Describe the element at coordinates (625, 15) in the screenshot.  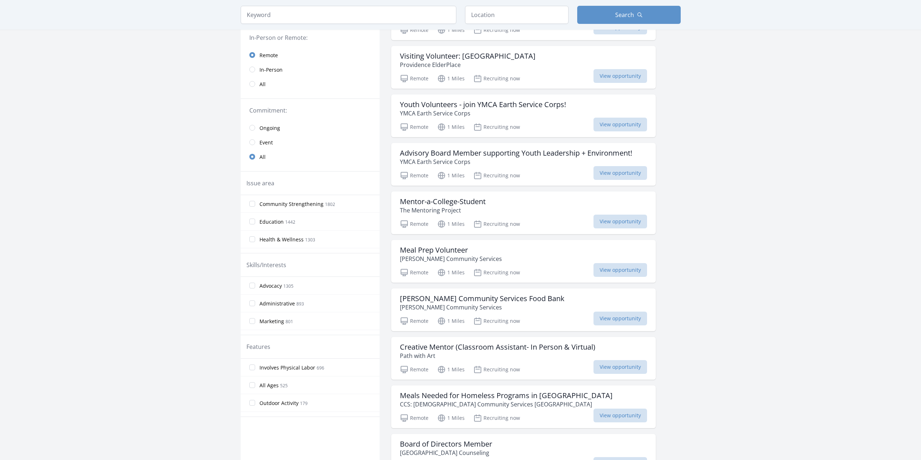
I see `span: Search` at that location.